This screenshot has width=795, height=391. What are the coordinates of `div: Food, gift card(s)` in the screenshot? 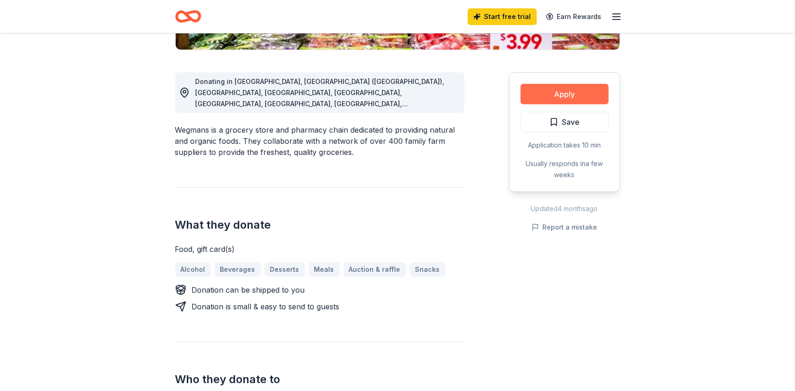 It's located at (320, 249).